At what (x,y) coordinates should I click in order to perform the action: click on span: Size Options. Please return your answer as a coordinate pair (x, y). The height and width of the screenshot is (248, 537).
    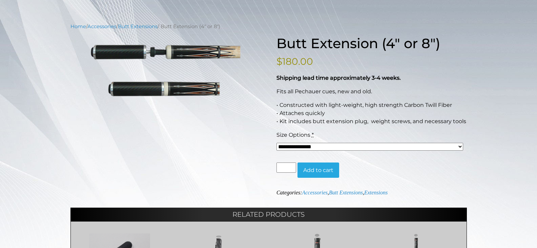
    Looking at the image, I should click on (294, 135).